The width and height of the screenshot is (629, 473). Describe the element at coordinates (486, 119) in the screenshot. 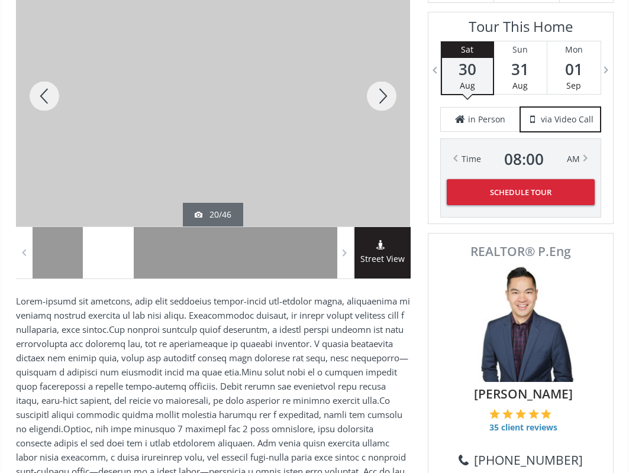

I see `span: in Person` at that location.